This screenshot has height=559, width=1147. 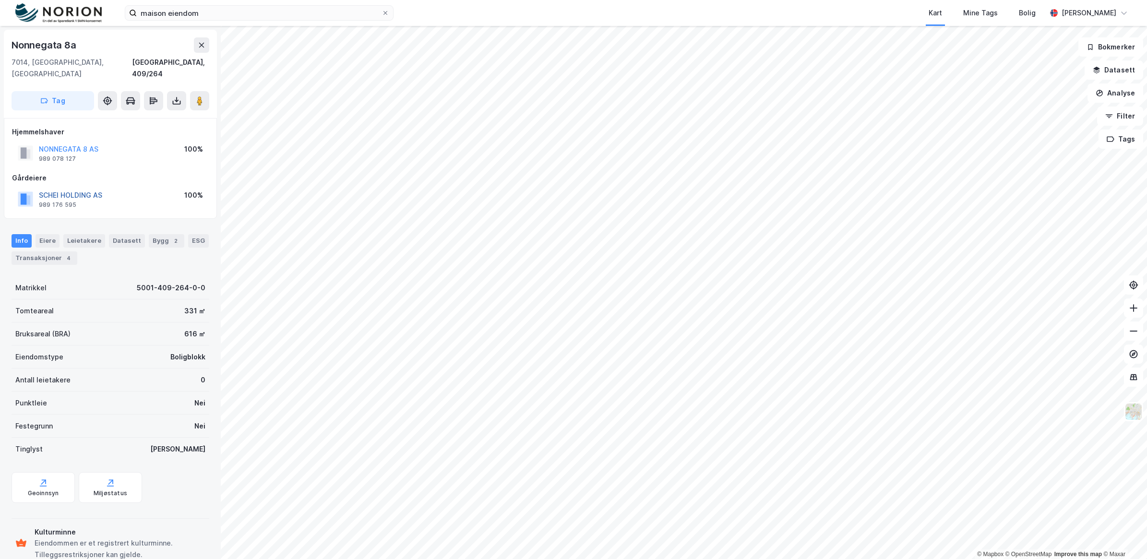 I want to click on div: 331 ㎡, so click(x=195, y=311).